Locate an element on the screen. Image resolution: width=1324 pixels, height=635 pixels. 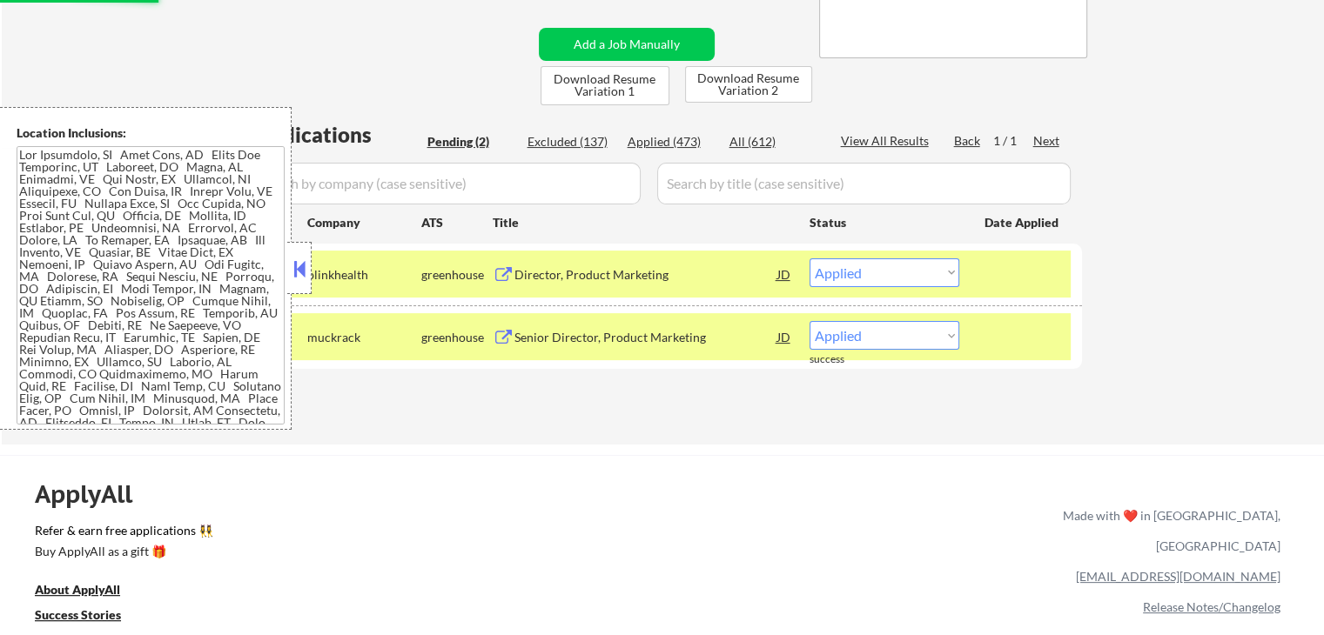
div: Applications is located at coordinates (335, 135).